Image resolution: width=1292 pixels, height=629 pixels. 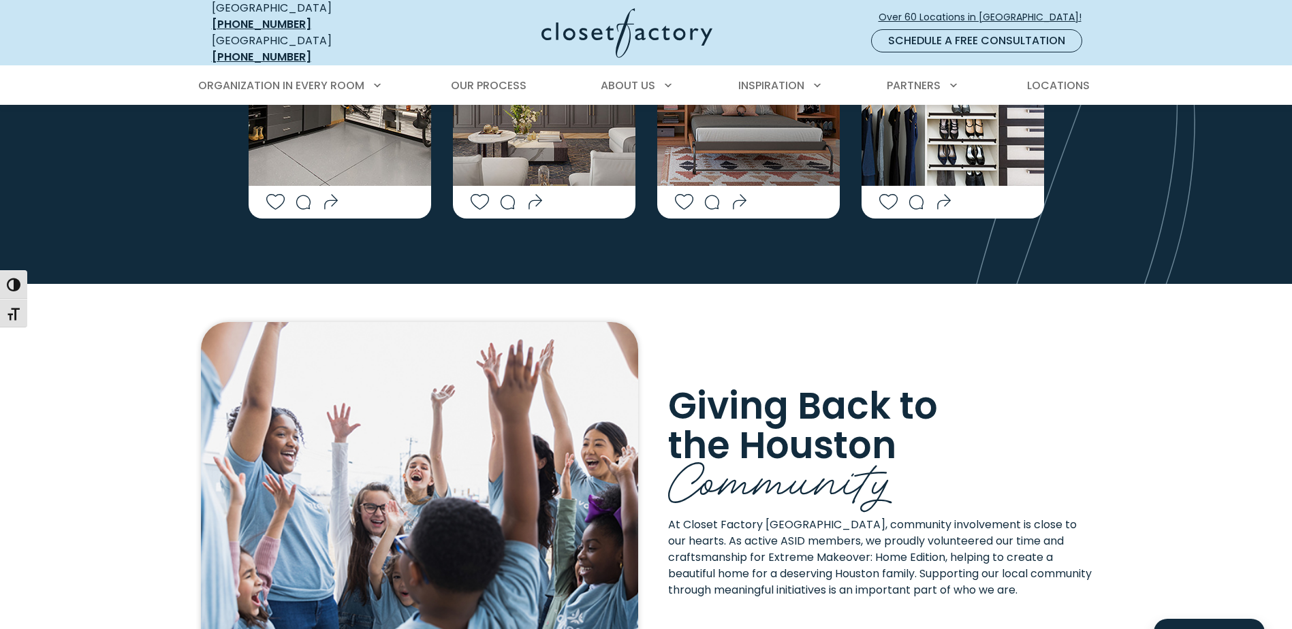 I want to click on span: Locations, so click(x=1059, y=85).